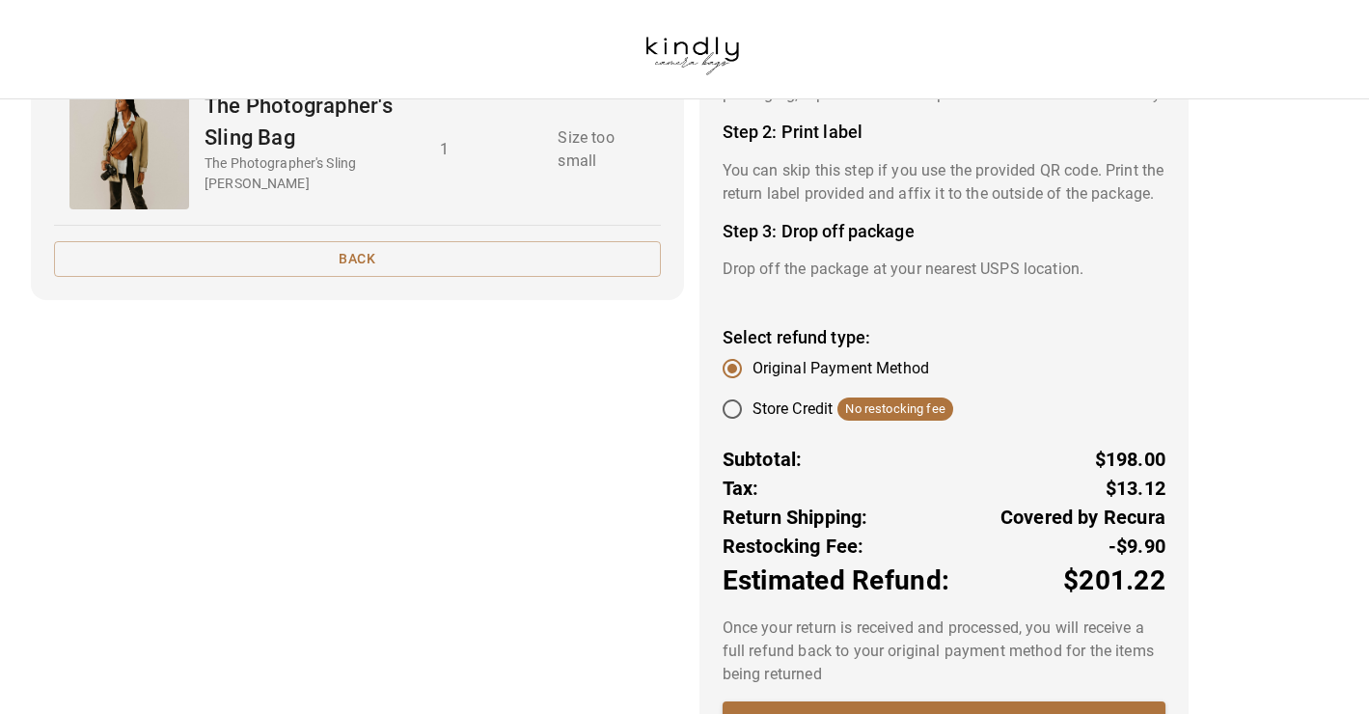 The image size is (1369, 714). I want to click on p: You can skip this step if you use the provided QR code. Print the return label provided and affix..., so click(944, 182).